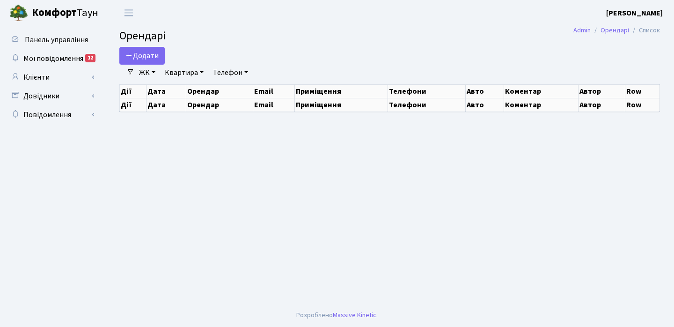 Image resolution: width=674 pixels, height=327 pixels. I want to click on a: Телефон, so click(230, 73).